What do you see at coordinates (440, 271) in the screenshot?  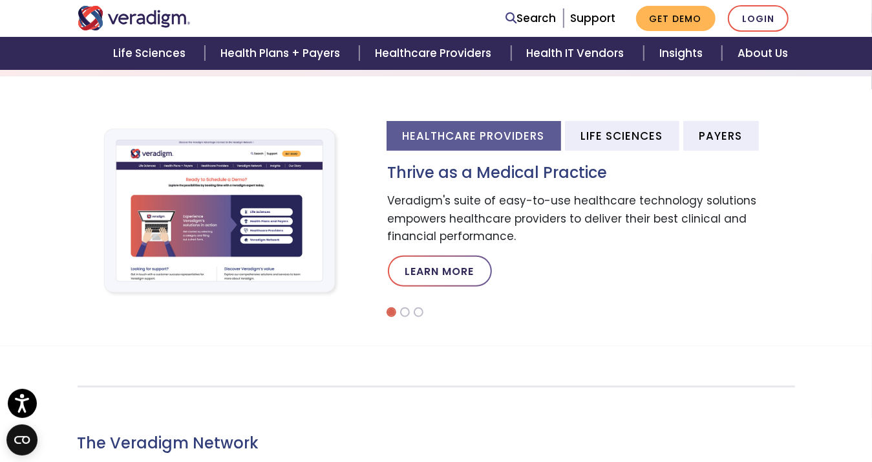 I see `a: Learn More` at bounding box center [440, 271].